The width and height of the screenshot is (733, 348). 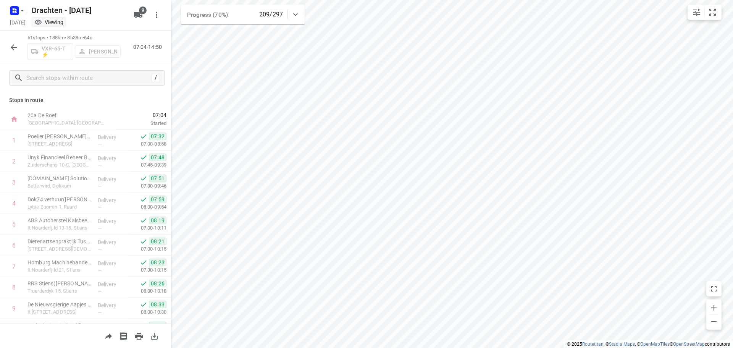 What do you see at coordinates (147, 186) in the screenshot?
I see `p: 07:30-09:46` at bounding box center [147, 186].